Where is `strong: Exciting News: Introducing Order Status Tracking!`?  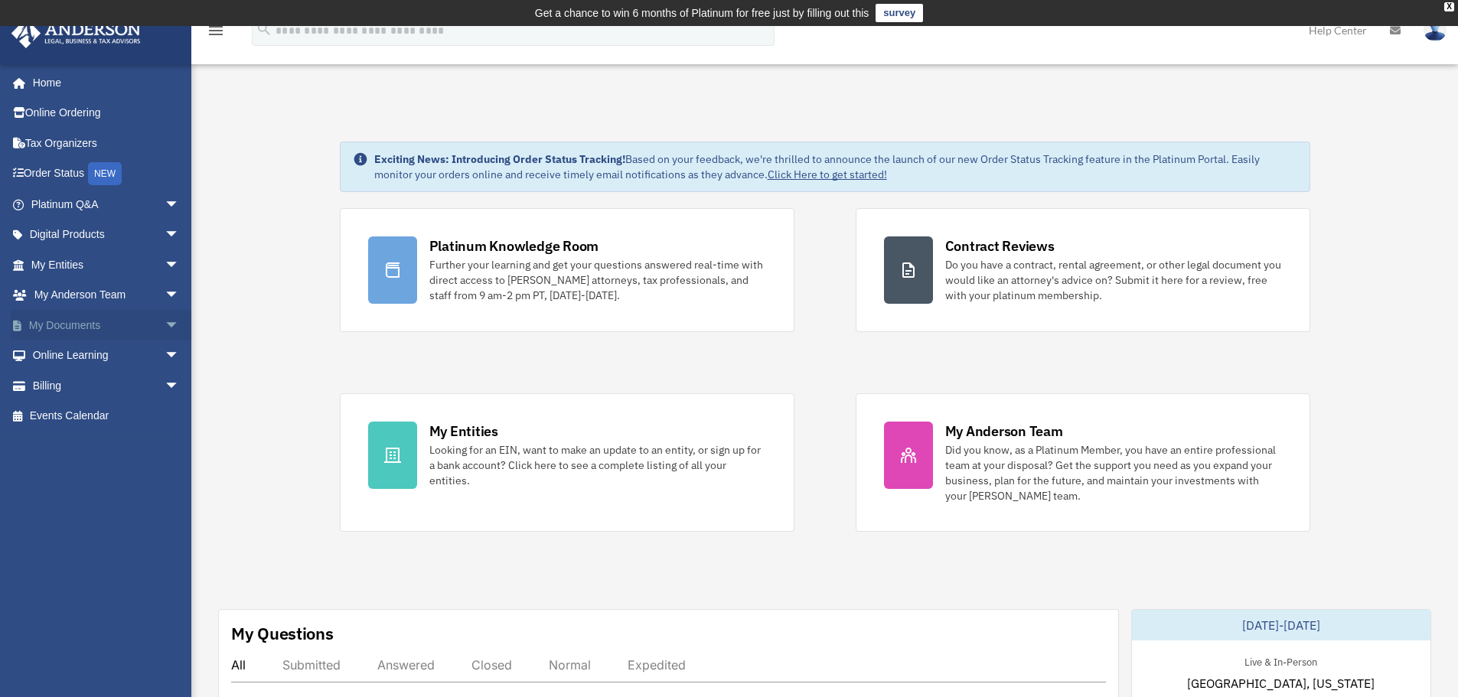
strong: Exciting News: Introducing Order Status Tracking! is located at coordinates (500, 159).